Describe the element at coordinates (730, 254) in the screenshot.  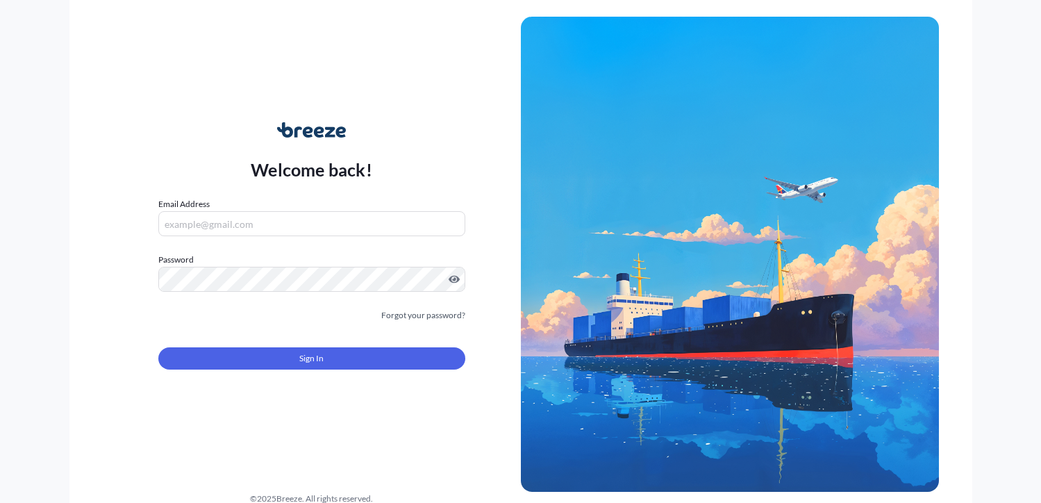
I see `img: Ship illustration` at that location.